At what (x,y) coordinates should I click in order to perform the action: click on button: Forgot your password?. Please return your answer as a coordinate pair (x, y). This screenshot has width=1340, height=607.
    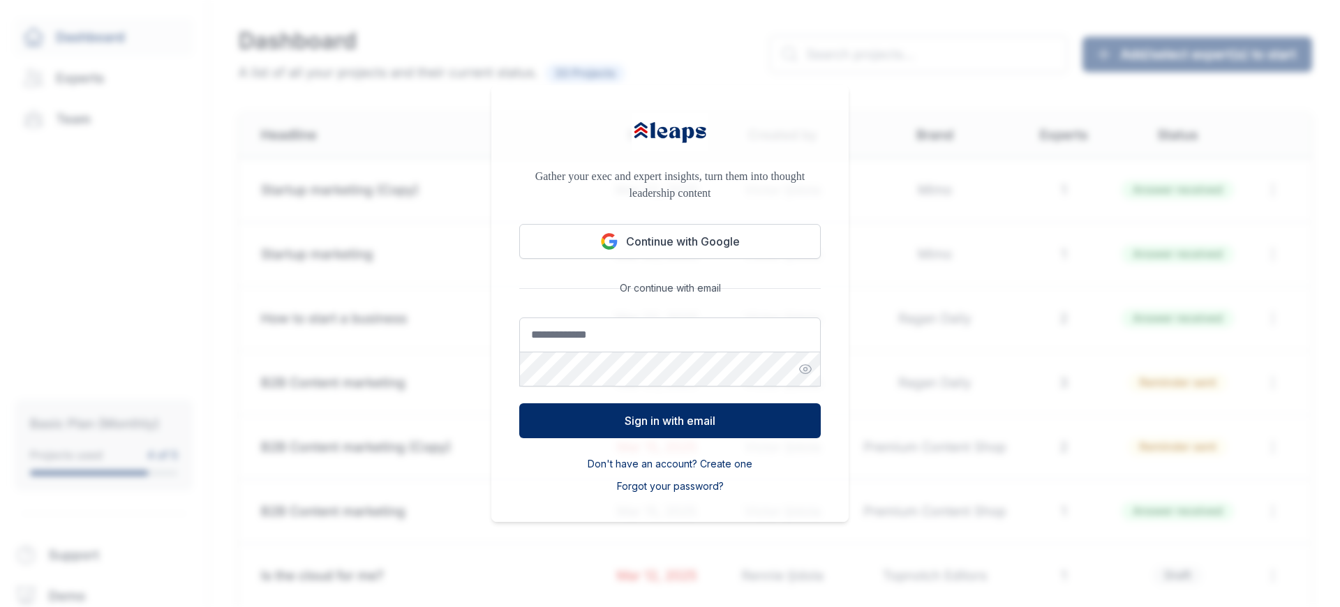
    Looking at the image, I should click on (670, 486).